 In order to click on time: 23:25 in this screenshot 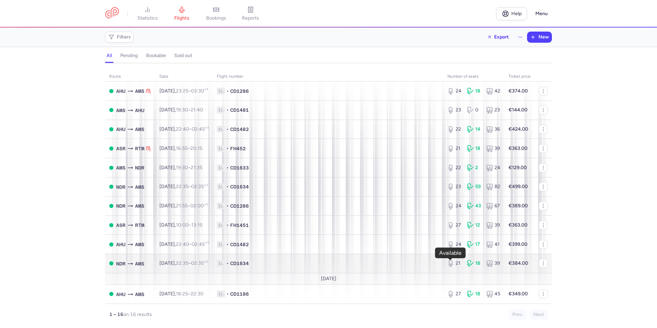, I will do `click(182, 91)`.